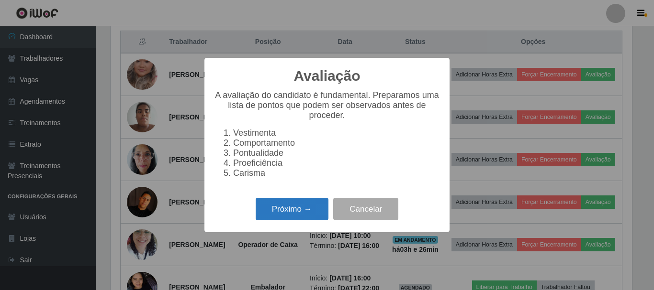  I want to click on button: Próximo →, so click(292, 209).